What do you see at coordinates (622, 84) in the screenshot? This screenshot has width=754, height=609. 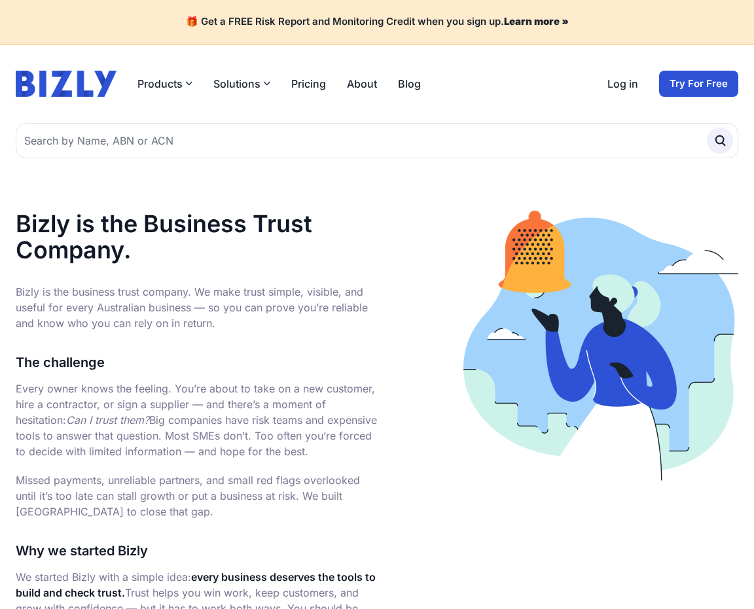 I see `a: Log in` at bounding box center [622, 84].